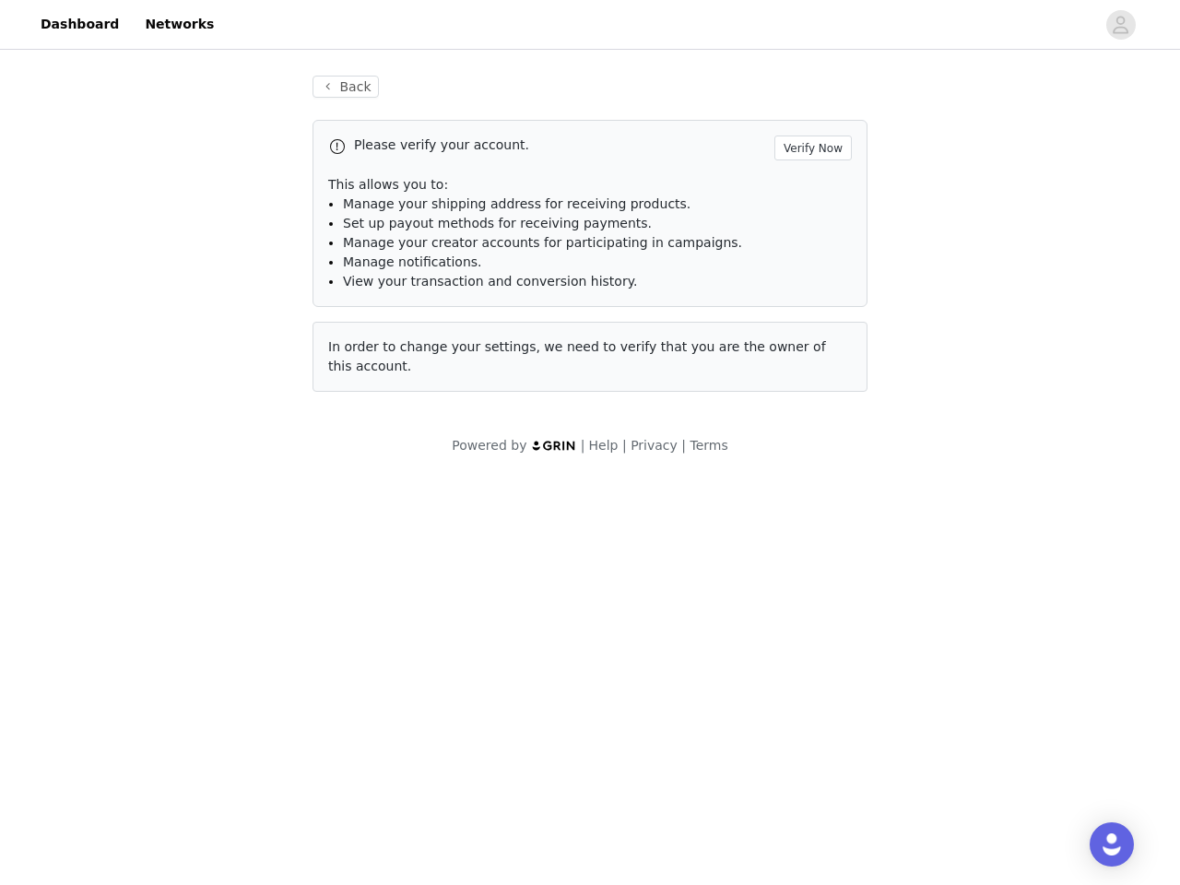  What do you see at coordinates (489, 281) in the screenshot?
I see `span: View your transaction and conversion history.` at bounding box center [489, 281].